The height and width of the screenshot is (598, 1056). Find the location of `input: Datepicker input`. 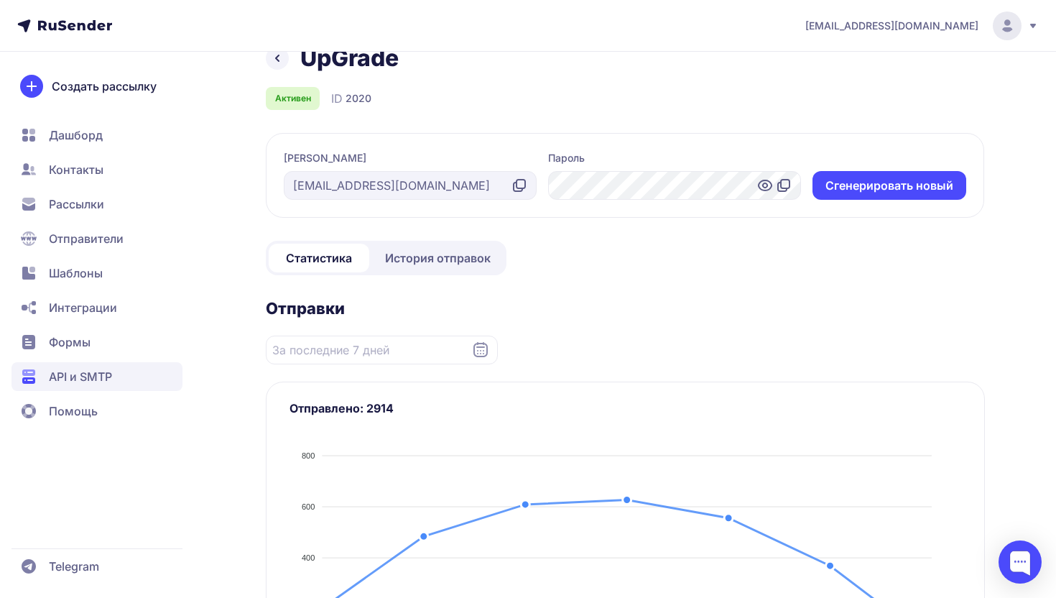

input: Datepicker input is located at coordinates (382, 350).